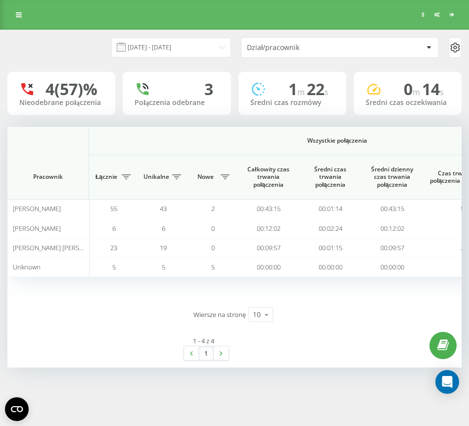 The width and height of the screenshot is (469, 426). Describe the element at coordinates (268, 177) in the screenshot. I see `span: Całkowity czas trwania połączenia` at that location.